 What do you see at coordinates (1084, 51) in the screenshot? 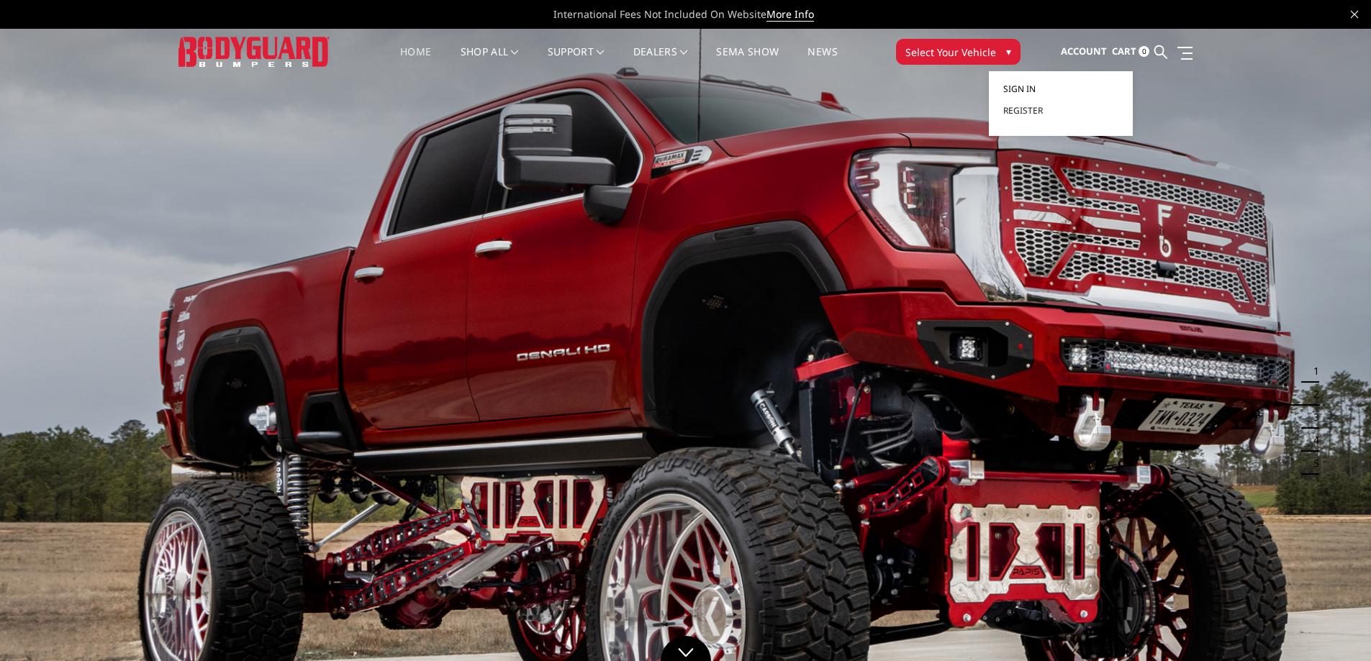
I see `span: Account` at bounding box center [1084, 51].